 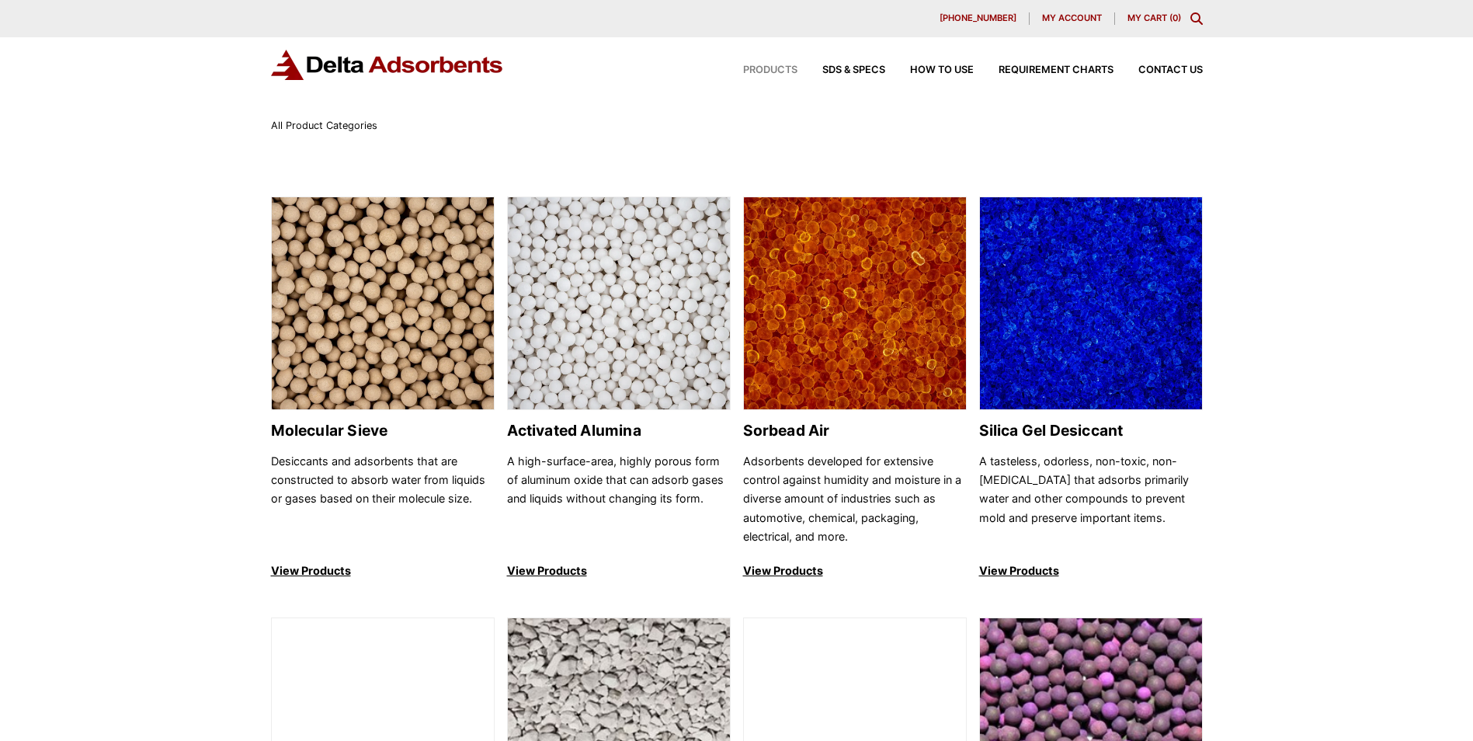 What do you see at coordinates (619, 388) in the screenshot?
I see `a: Activated Alumina Activated Alumina A high-surface-area, highly porous form of aluminum oxide tha...` at bounding box center [619, 388].